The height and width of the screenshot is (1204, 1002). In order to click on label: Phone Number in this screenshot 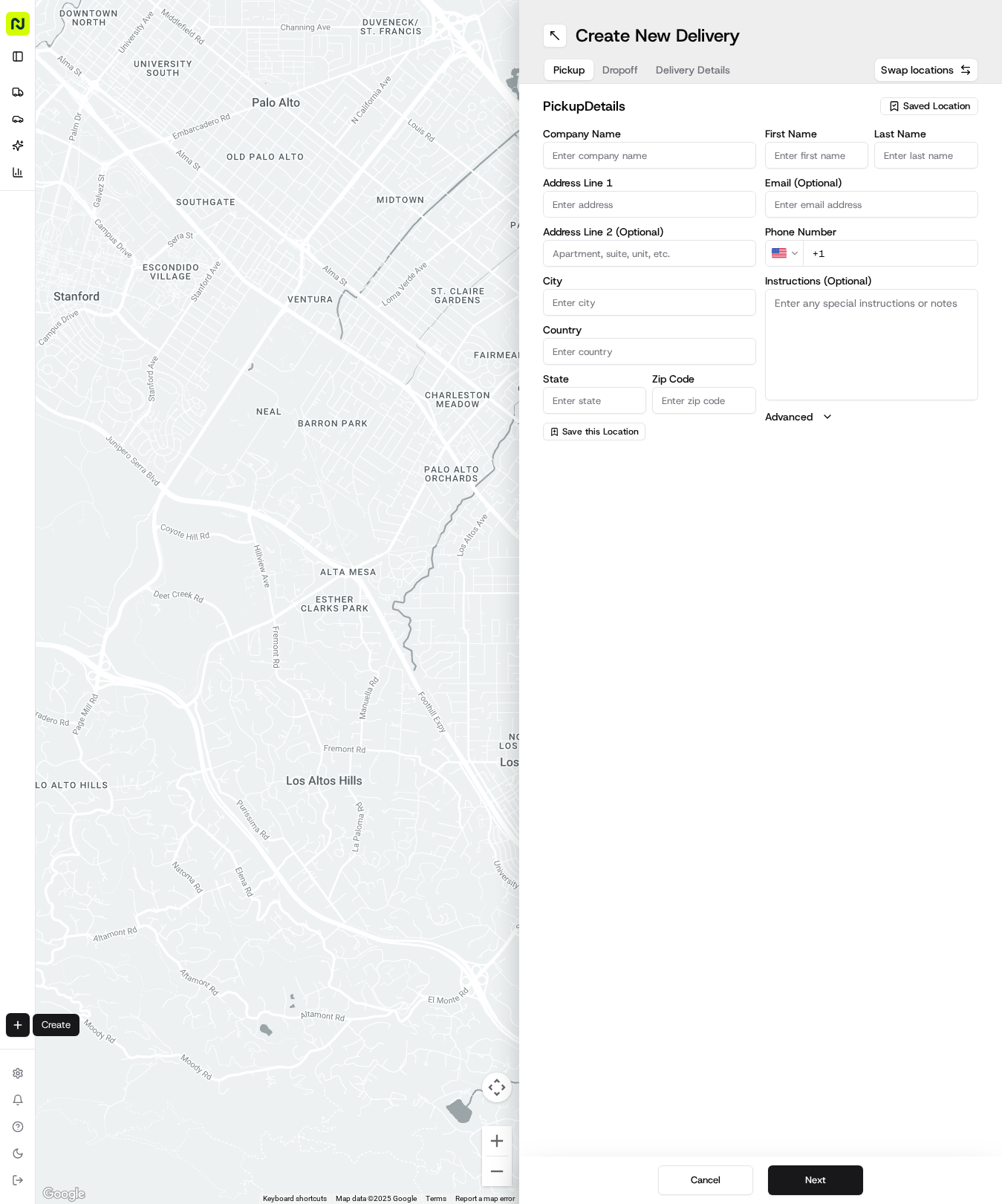, I will do `click(872, 232)`.